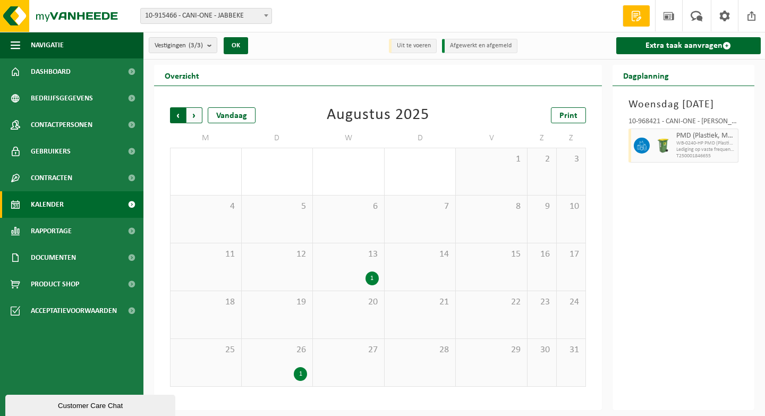 This screenshot has height=416, width=765. I want to click on button: Vestigingen(3/3), so click(183, 45).